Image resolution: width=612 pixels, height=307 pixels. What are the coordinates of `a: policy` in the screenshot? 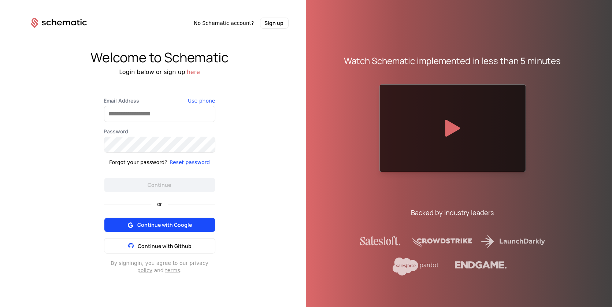 It's located at (145, 270).